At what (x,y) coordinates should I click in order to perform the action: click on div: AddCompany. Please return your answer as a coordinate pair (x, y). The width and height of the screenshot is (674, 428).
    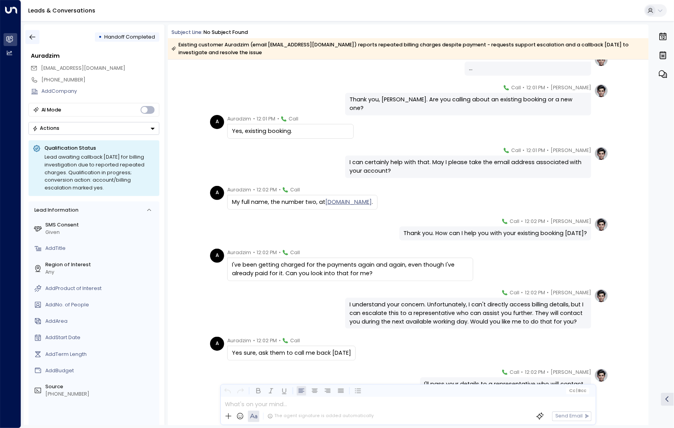
    Looking at the image, I should click on (100, 91).